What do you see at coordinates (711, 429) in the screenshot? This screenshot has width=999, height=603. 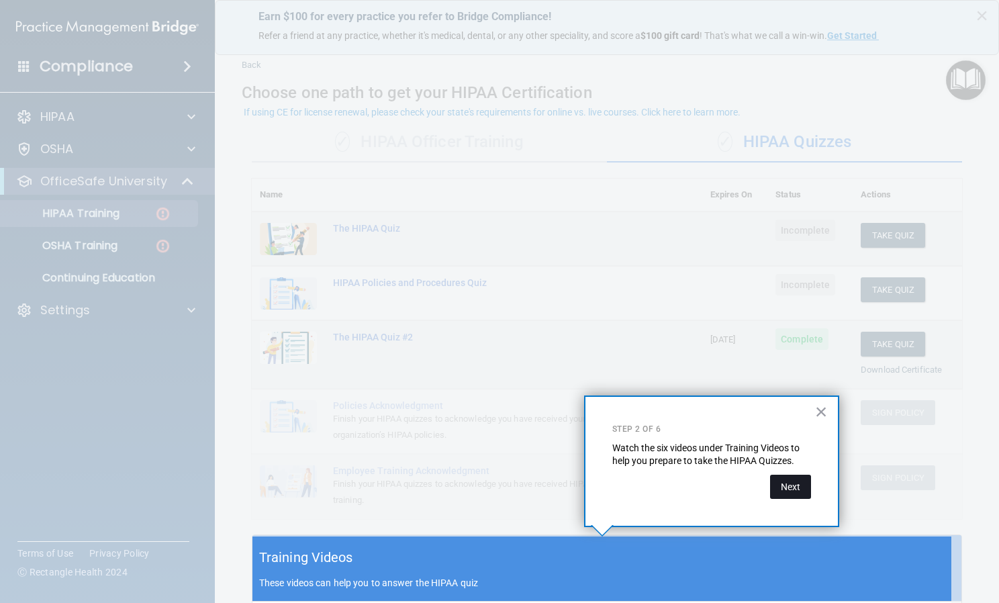 I see `p: Step 2 of 6` at bounding box center [711, 429].